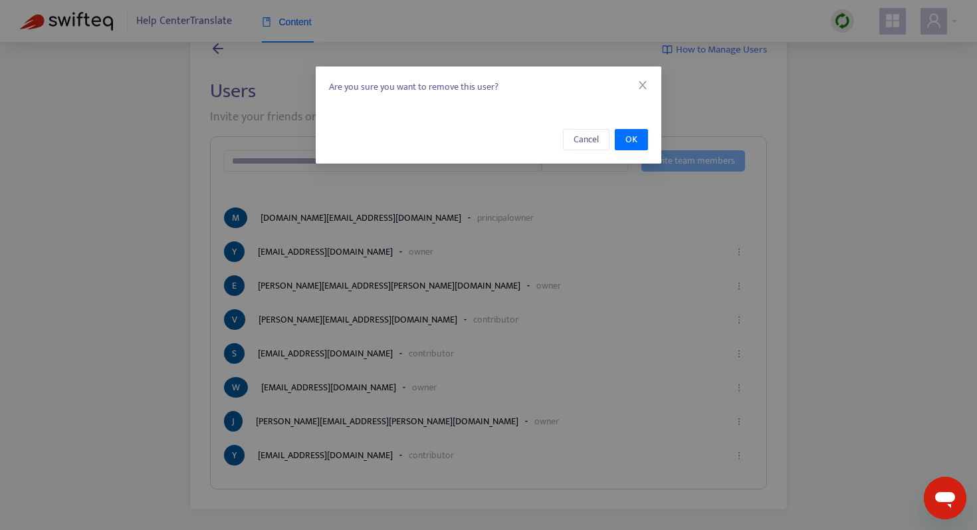 The image size is (977, 530). What do you see at coordinates (643, 85) in the screenshot?
I see `button: Close` at bounding box center [643, 85].